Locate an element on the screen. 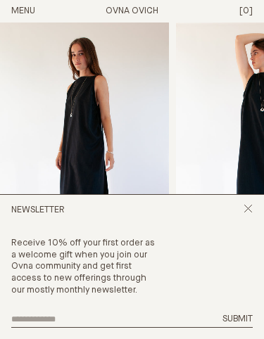 The height and width of the screenshot is (339, 264). p: Receive 10% off your first order as a welcome gift when you join our Ovna community and get first... is located at coordinates (86, 268).